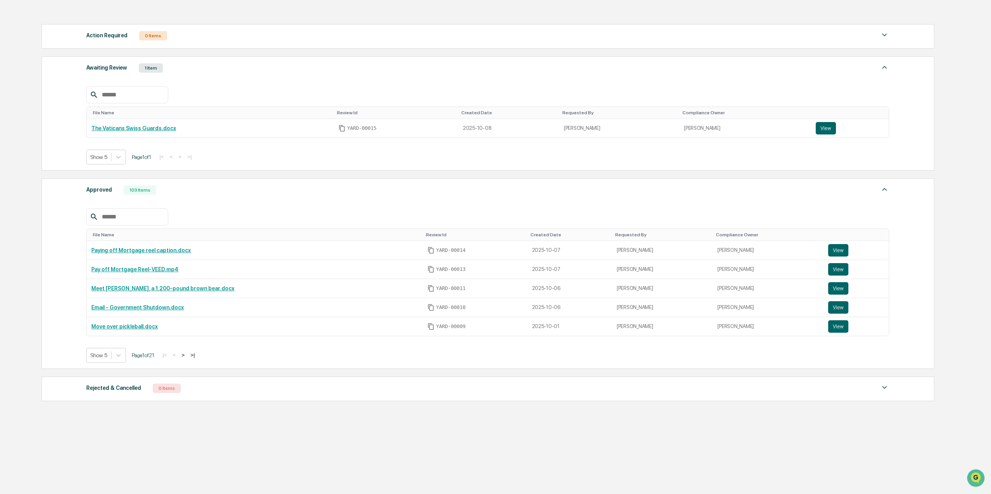 The image size is (991, 494). I want to click on a: Move over pickleball.docx, so click(124, 326).